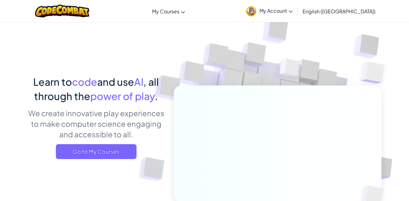  What do you see at coordinates (168, 11) in the screenshot?
I see `a: My Courses` at bounding box center [168, 11].